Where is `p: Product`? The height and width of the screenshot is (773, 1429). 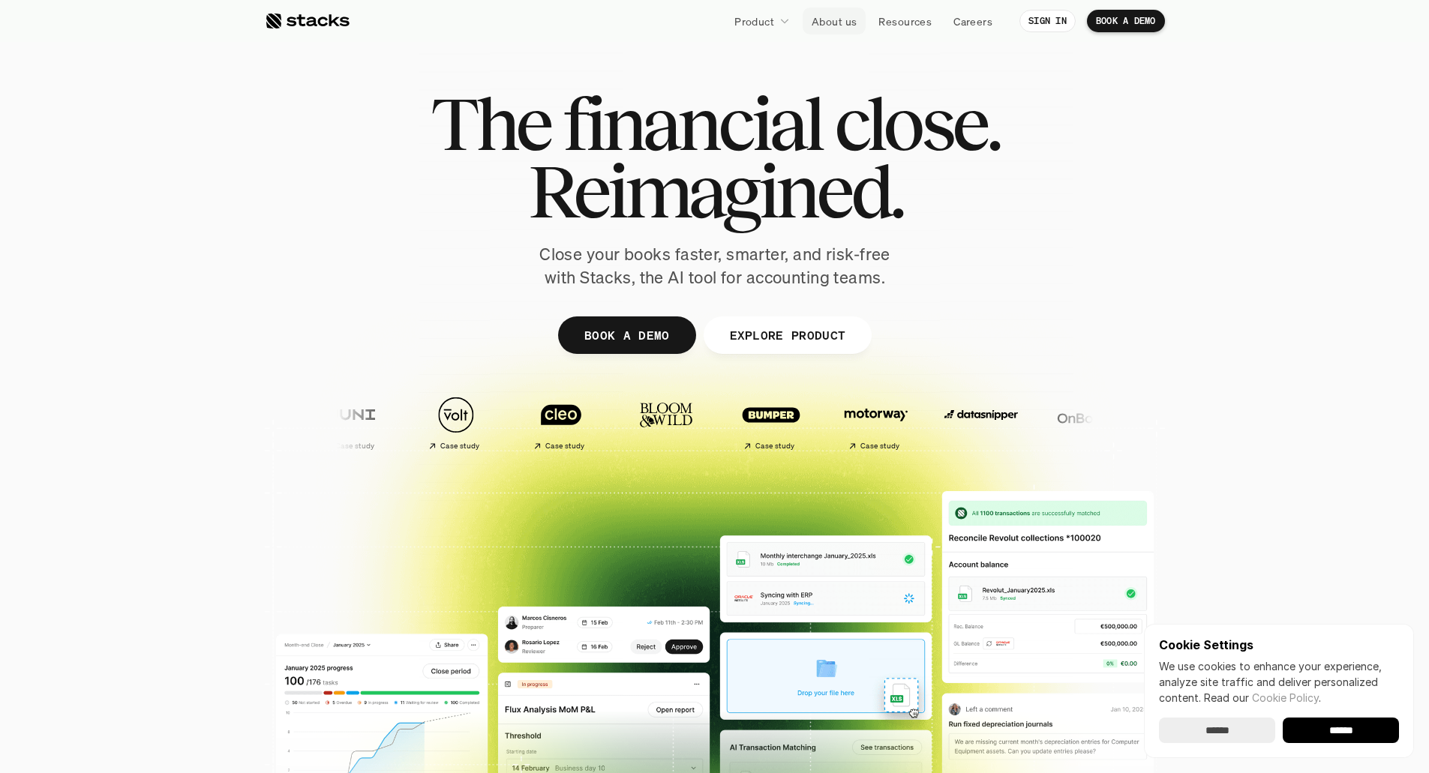 p: Product is located at coordinates (754, 21).